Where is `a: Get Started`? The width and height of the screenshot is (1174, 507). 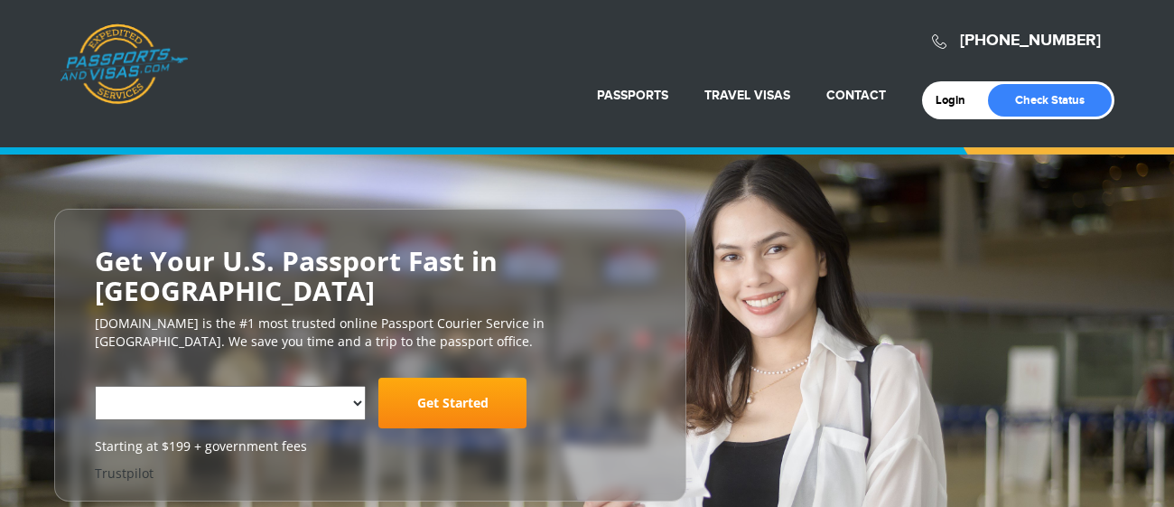 a: Get Started is located at coordinates (452, 403).